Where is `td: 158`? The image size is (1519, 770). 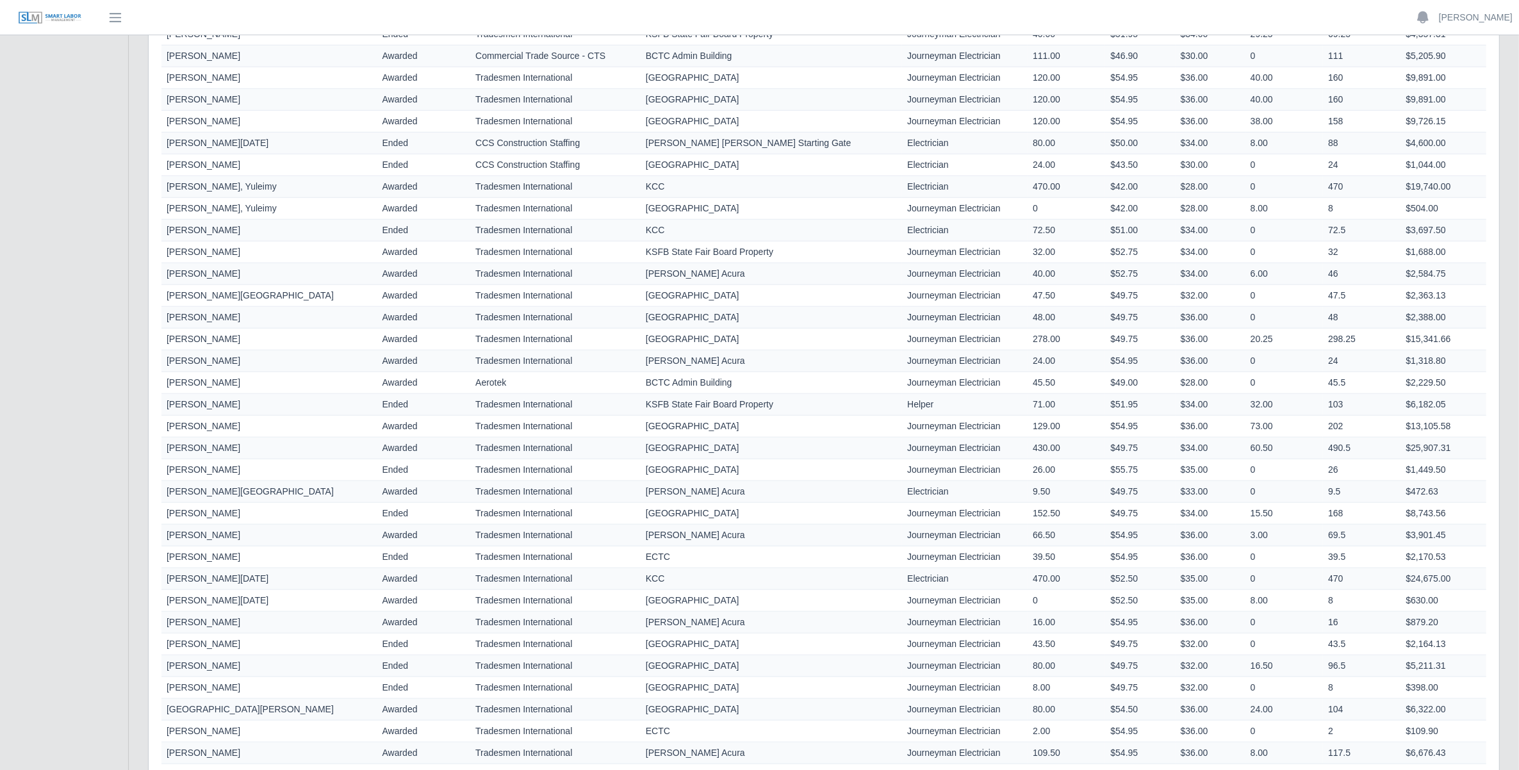
td: 158 is located at coordinates (1361, 122).